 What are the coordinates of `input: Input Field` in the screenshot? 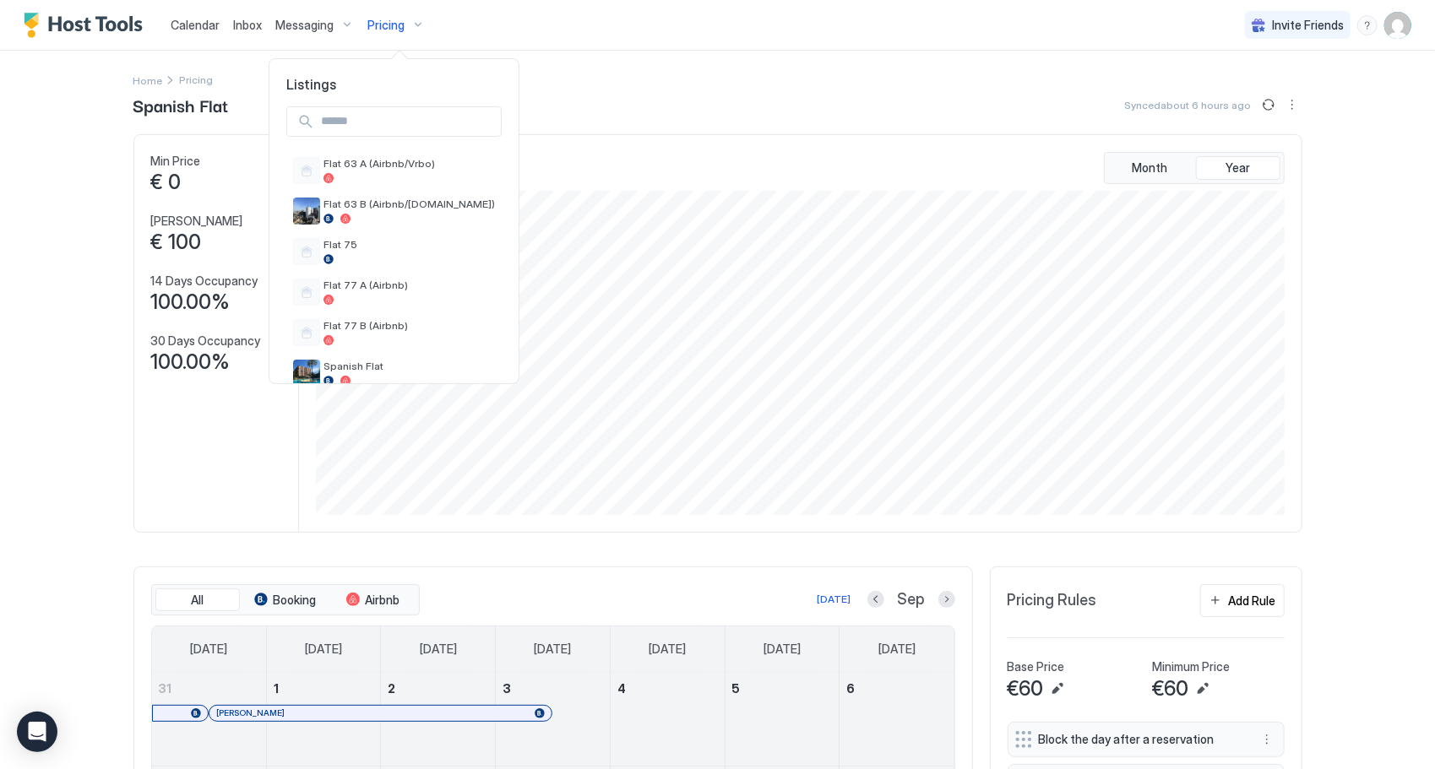 It's located at (407, 122).